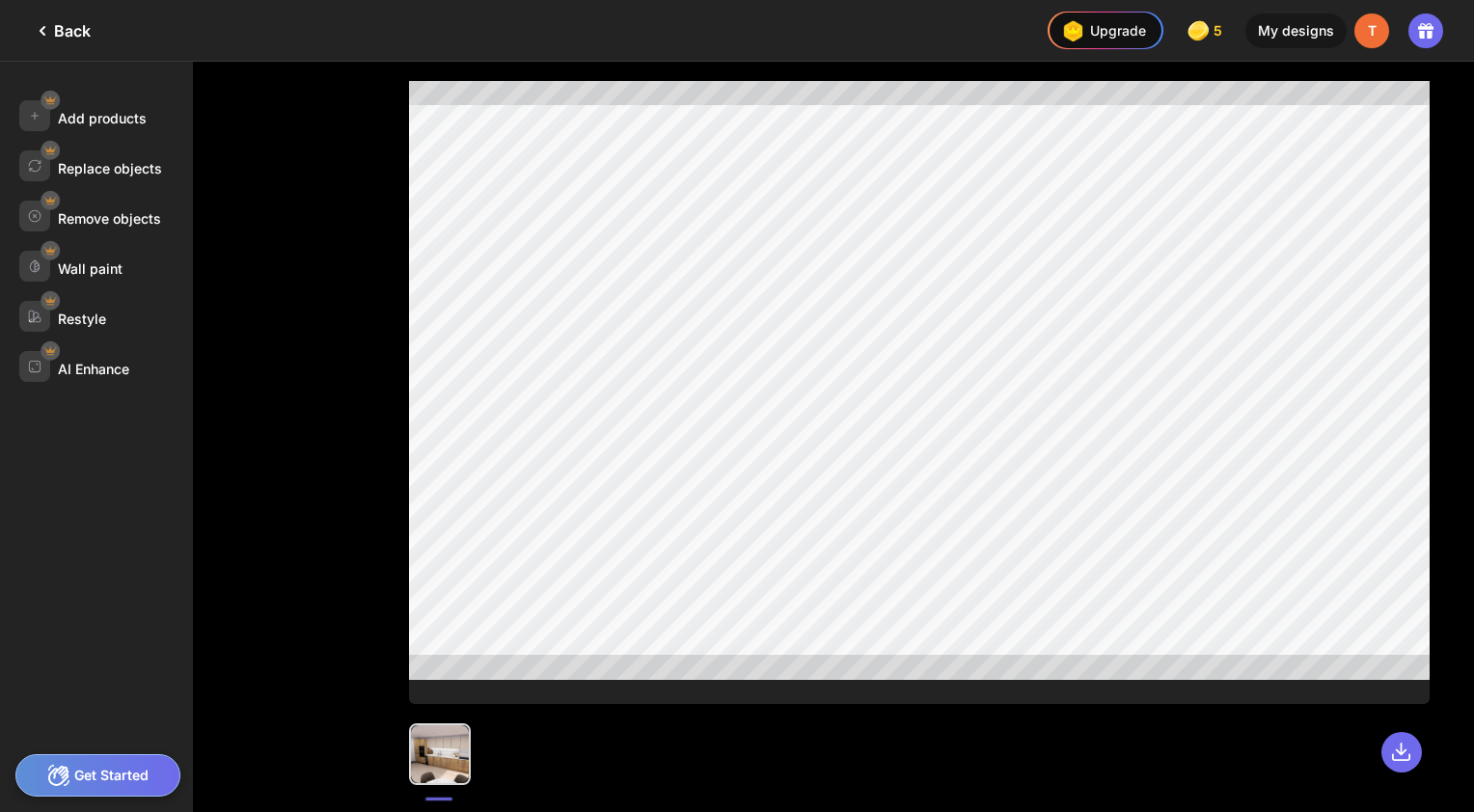 The width and height of the screenshot is (1474, 812). What do you see at coordinates (90, 268) in the screenshot?
I see `div: Wall paint` at bounding box center [90, 268].